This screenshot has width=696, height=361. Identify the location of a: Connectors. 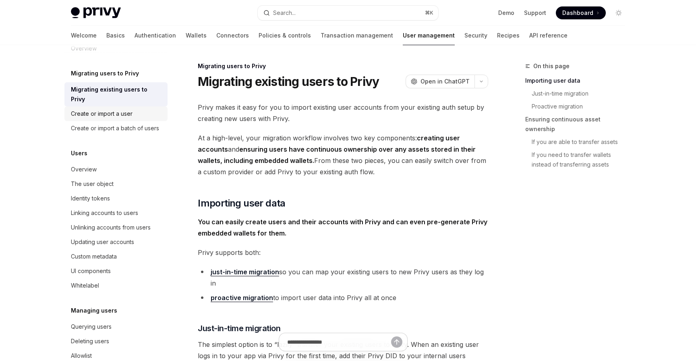
(233, 35).